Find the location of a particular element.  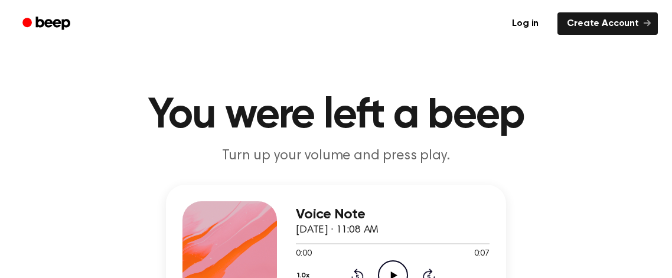

p: Turn up your volume and press play. is located at coordinates (336, 156).